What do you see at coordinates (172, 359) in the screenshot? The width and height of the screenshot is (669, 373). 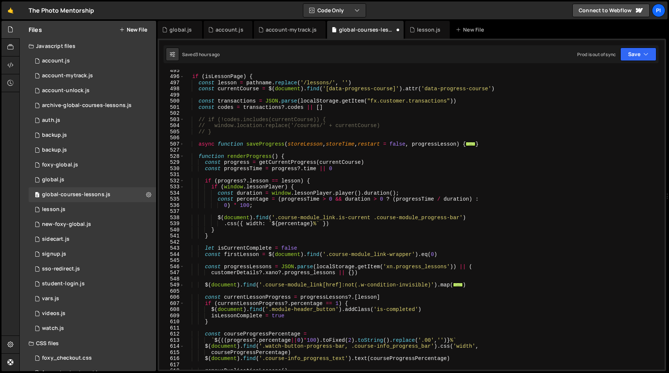 I see `div: 616` at bounding box center [172, 359].